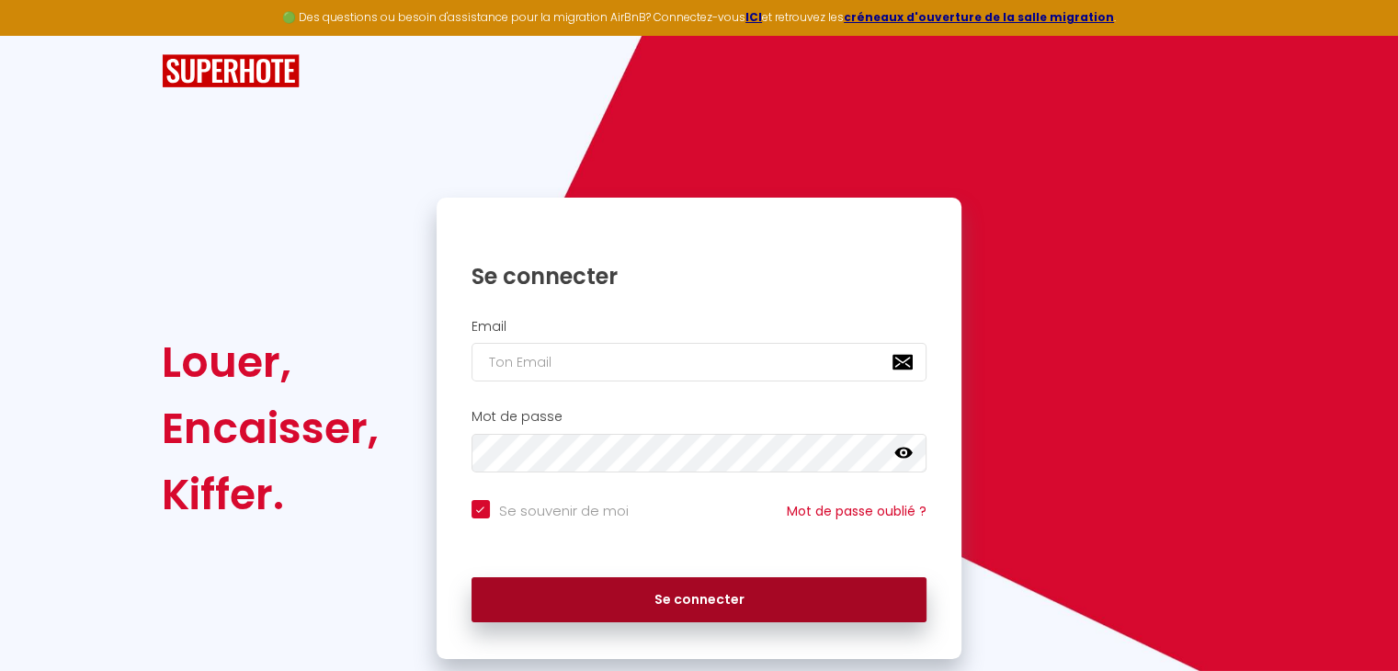  What do you see at coordinates (699, 276) in the screenshot?
I see `h1: Se connecter` at bounding box center [699, 276].